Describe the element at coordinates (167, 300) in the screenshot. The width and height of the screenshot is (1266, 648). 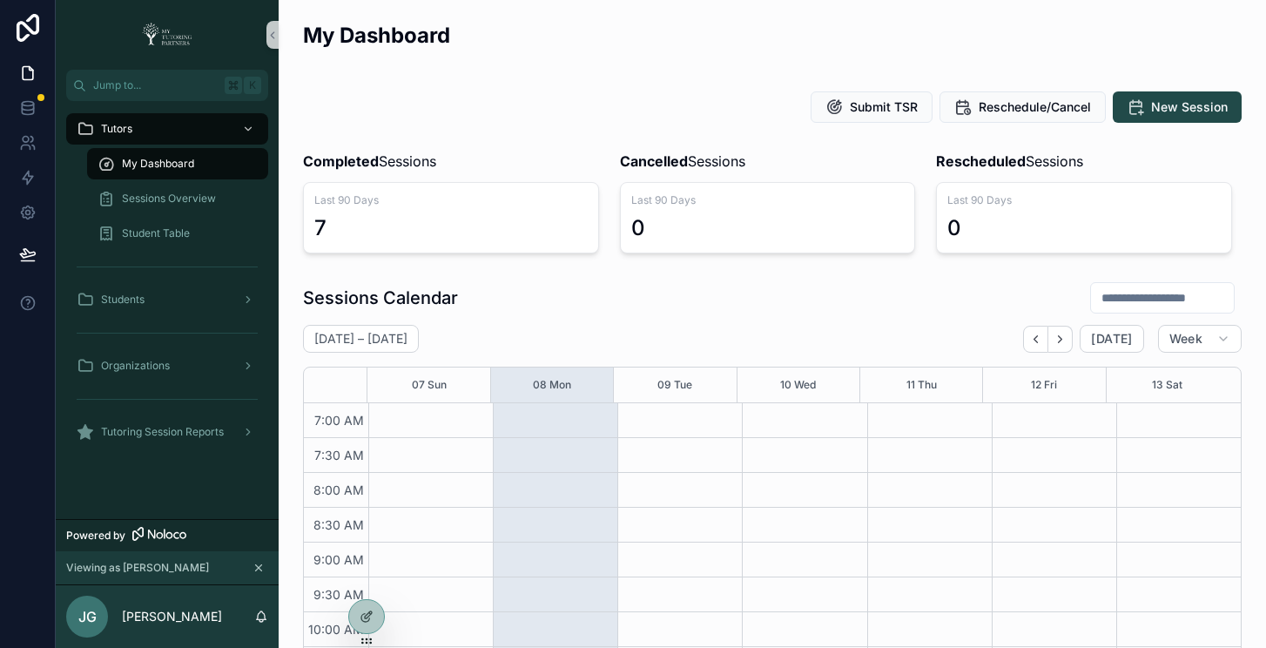
I see `a: Students` at that location.